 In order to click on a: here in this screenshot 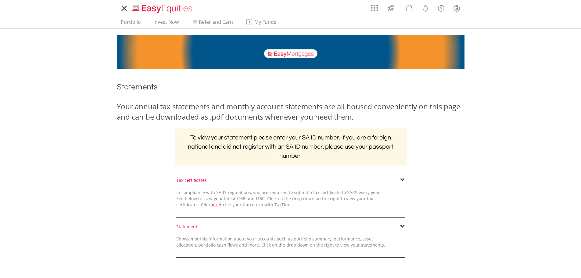, I will do `click(215, 204)`.